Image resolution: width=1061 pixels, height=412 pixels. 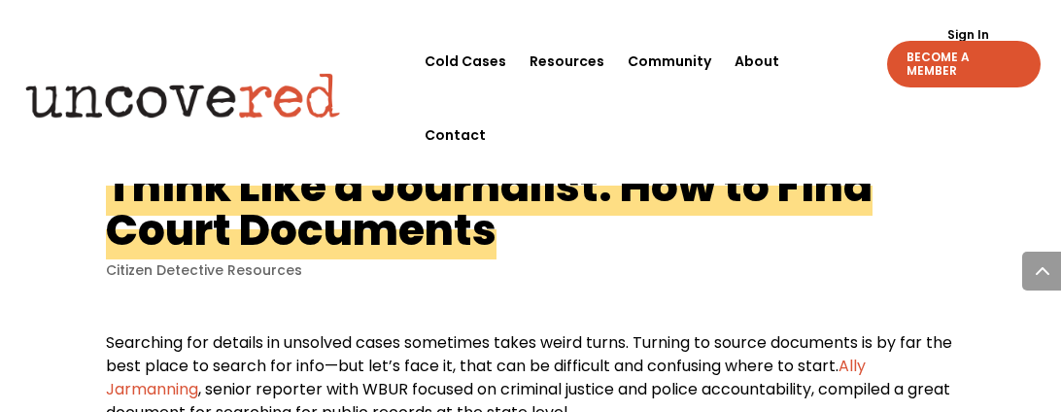 I want to click on a: BECOME A MEMBER, so click(x=964, y=64).